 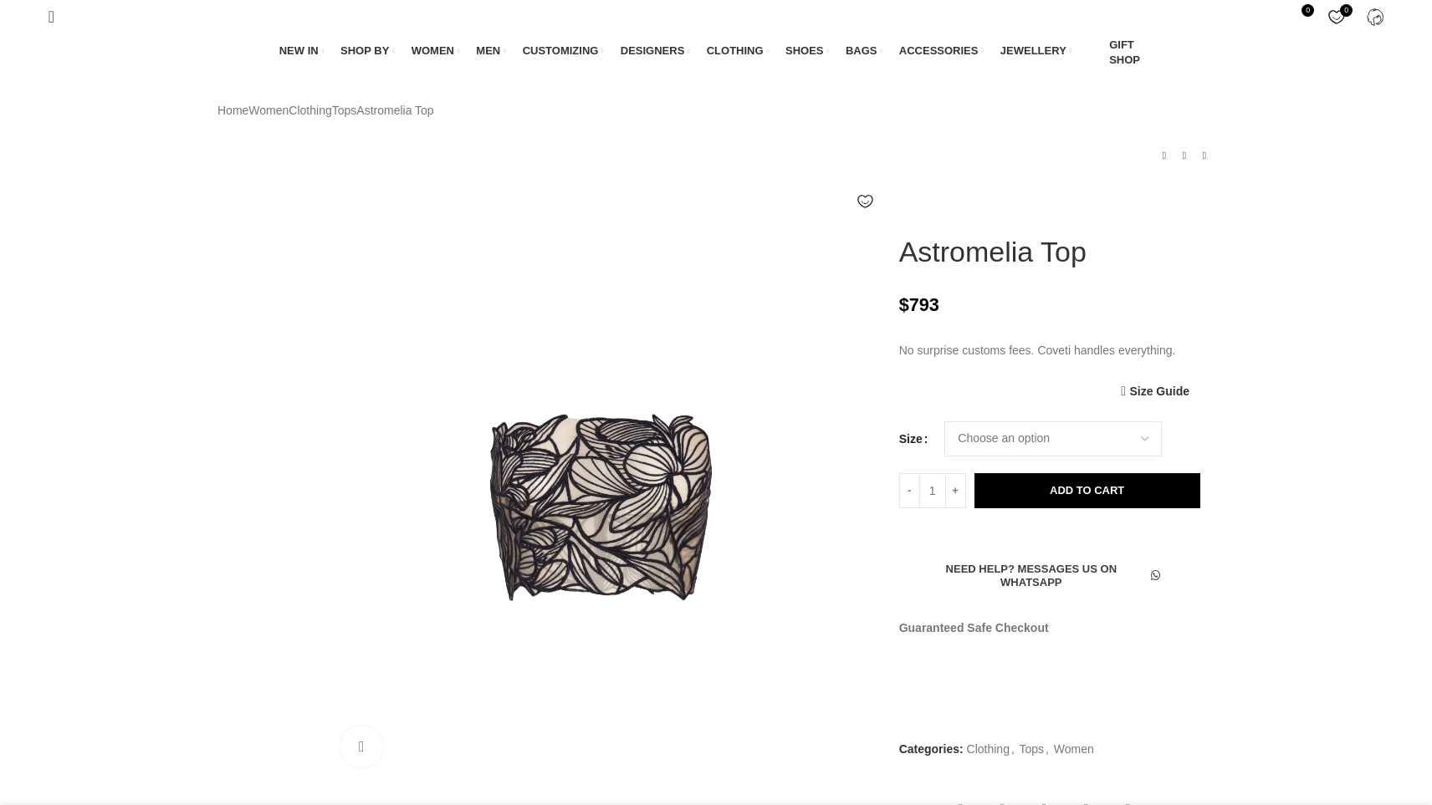 I want to click on a: BAGS, so click(x=864, y=51).